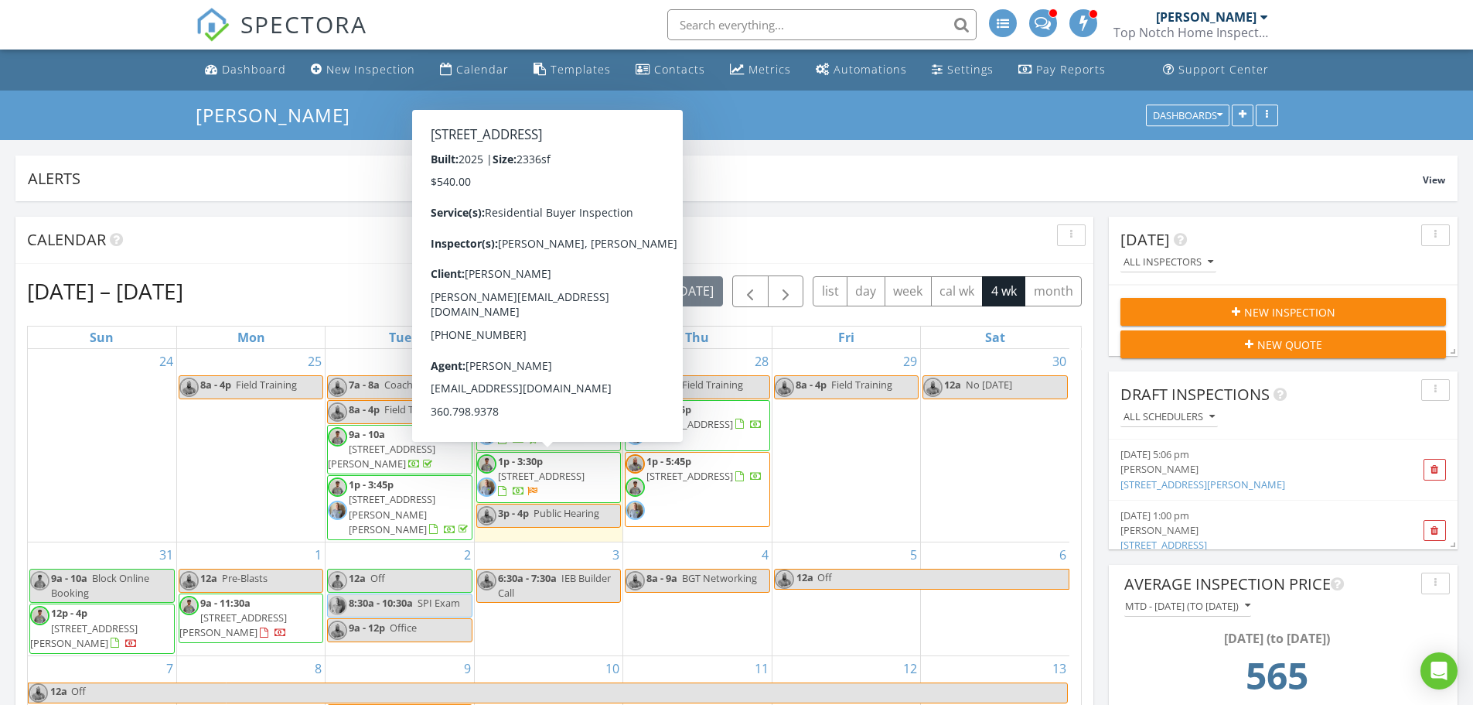 The width and height of the screenshot is (1473, 705). What do you see at coordinates (318, 668) in the screenshot?
I see `a: Go to September 8, 2025` at bounding box center [318, 668].